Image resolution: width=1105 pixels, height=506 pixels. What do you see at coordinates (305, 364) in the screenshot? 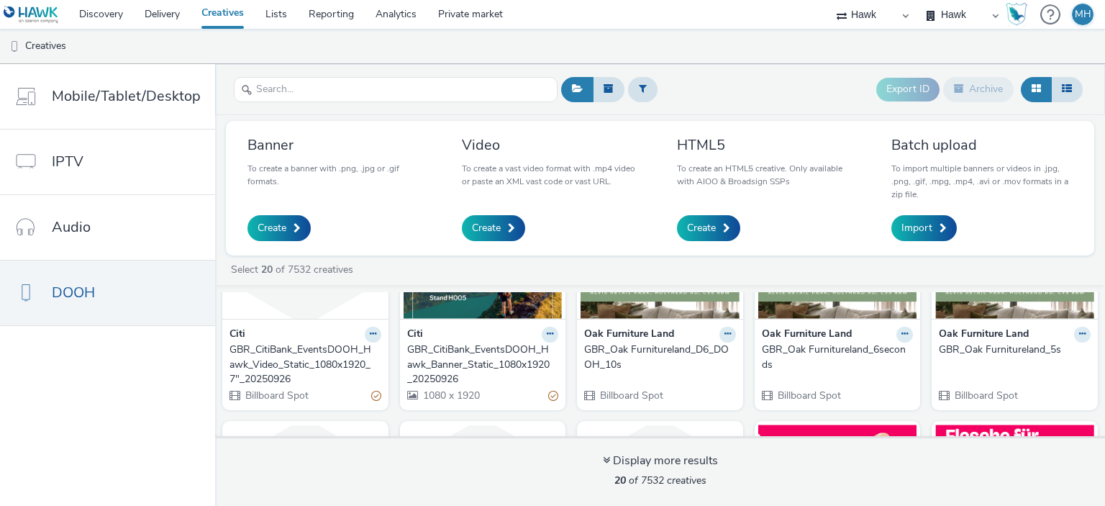
I see `a: GBR_CitiBank_EventsDOOH_Hawk_Video_Static_1080x1920_7"_20250926` at bounding box center [305, 364].